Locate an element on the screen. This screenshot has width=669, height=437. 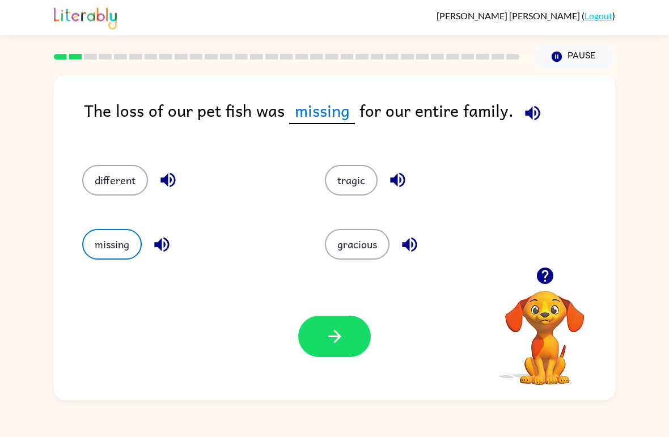
button: tragic is located at coordinates (351, 180).